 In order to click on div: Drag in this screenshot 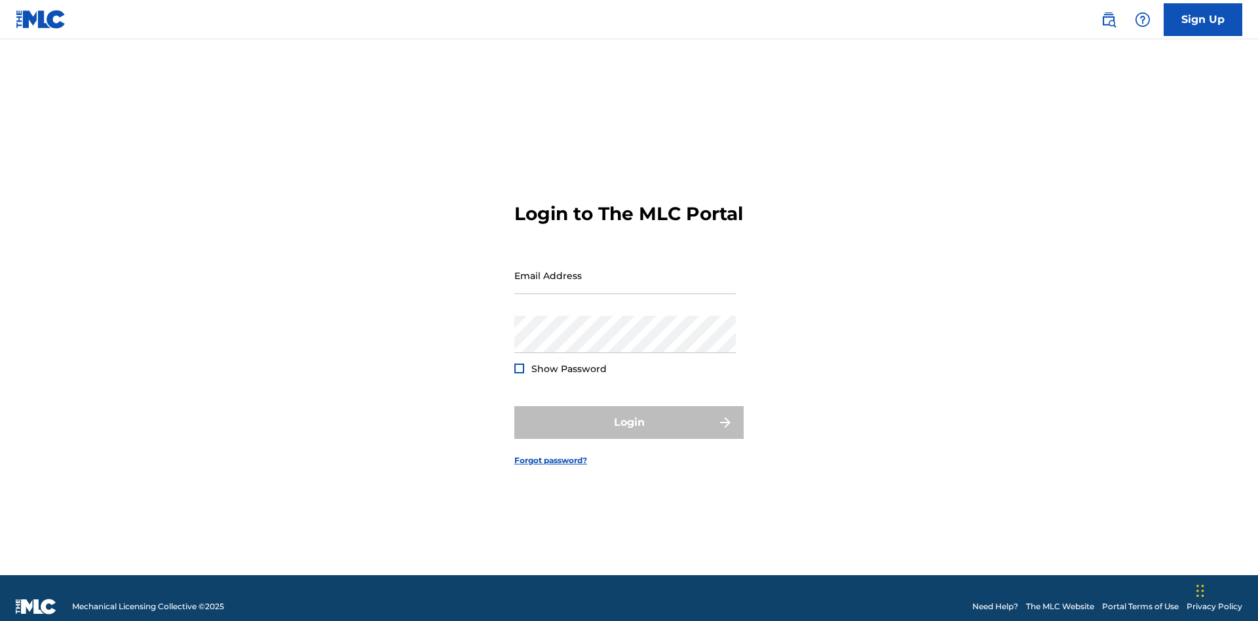, I will do `click(1200, 591)`.